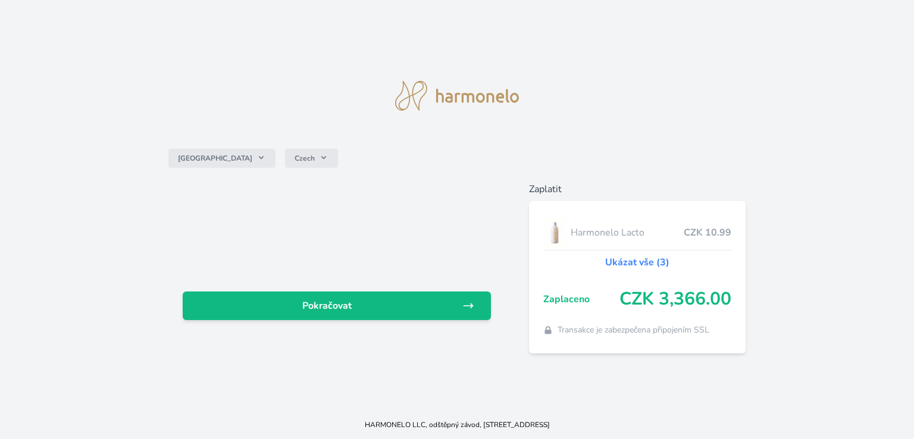  Describe the element at coordinates (327, 306) in the screenshot. I see `span: Pokračovat` at that location.